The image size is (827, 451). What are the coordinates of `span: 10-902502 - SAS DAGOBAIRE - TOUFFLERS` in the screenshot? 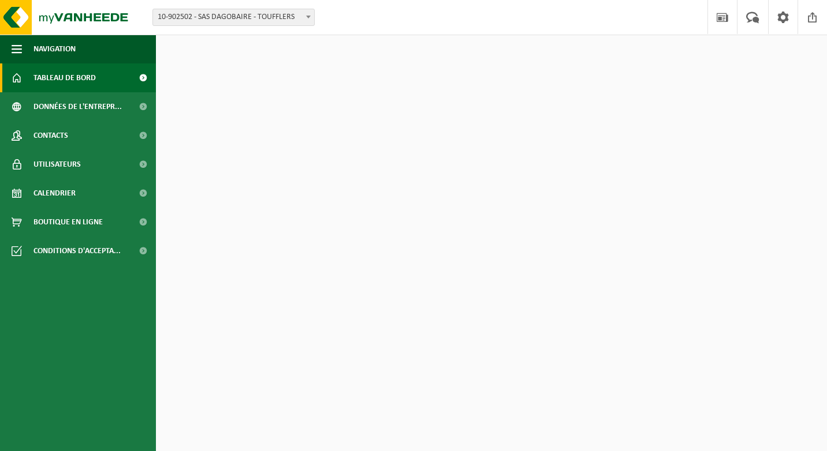 It's located at (233, 17).